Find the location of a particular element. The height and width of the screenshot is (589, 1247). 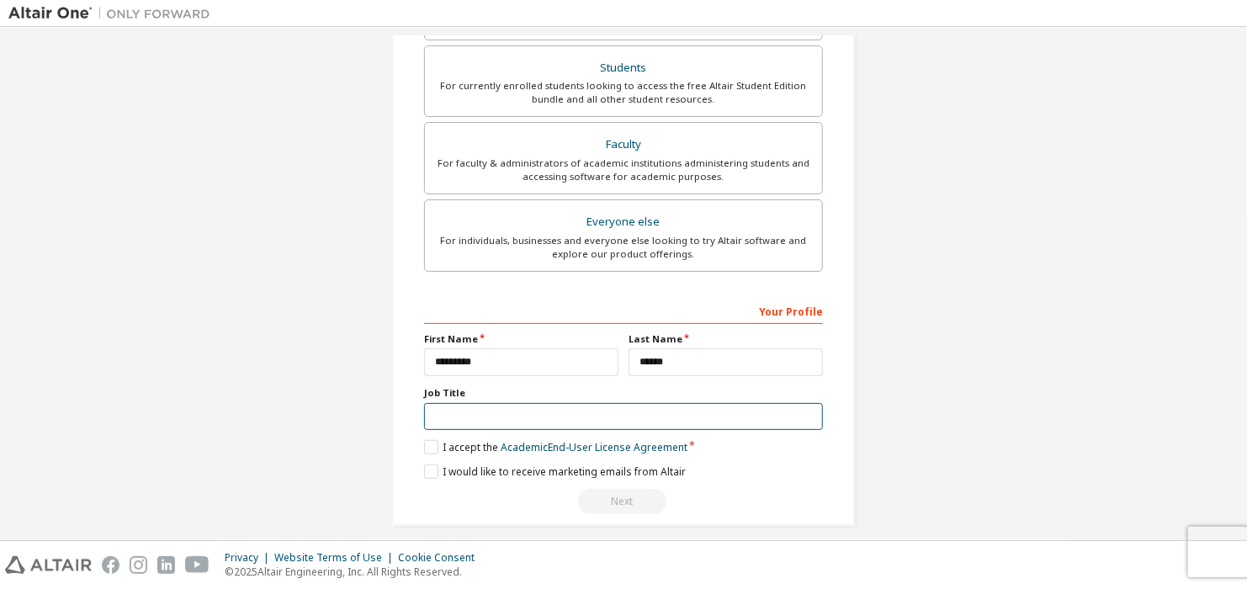

div: For individuals, businesses and everyone else looking to try Altair software and explore our prod... is located at coordinates (624, 247).